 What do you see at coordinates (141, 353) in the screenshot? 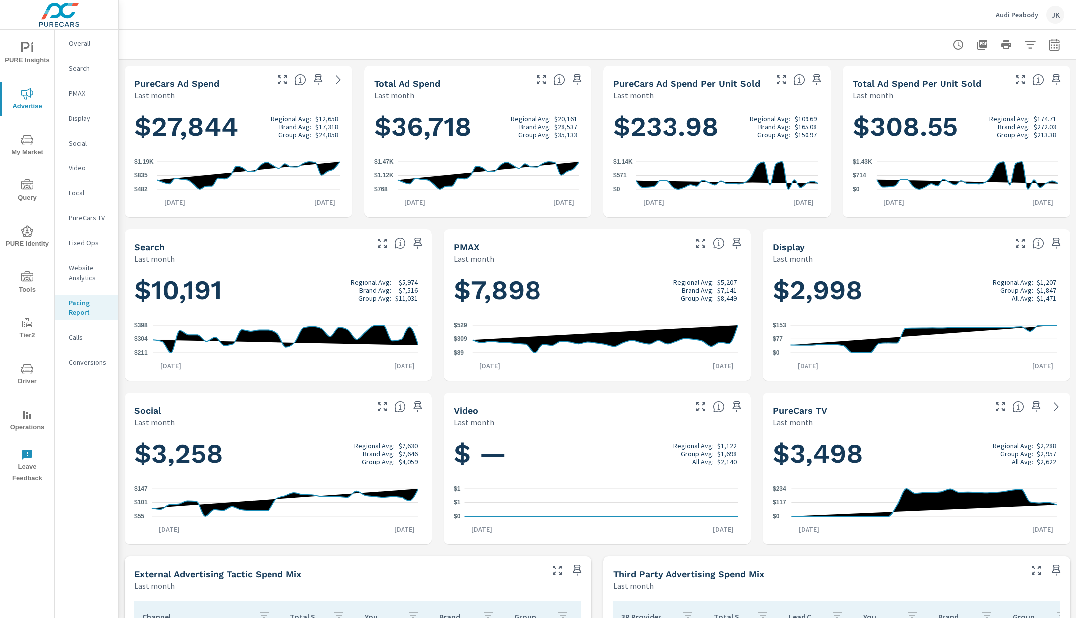
I see `text: $211` at bounding box center [141, 353].